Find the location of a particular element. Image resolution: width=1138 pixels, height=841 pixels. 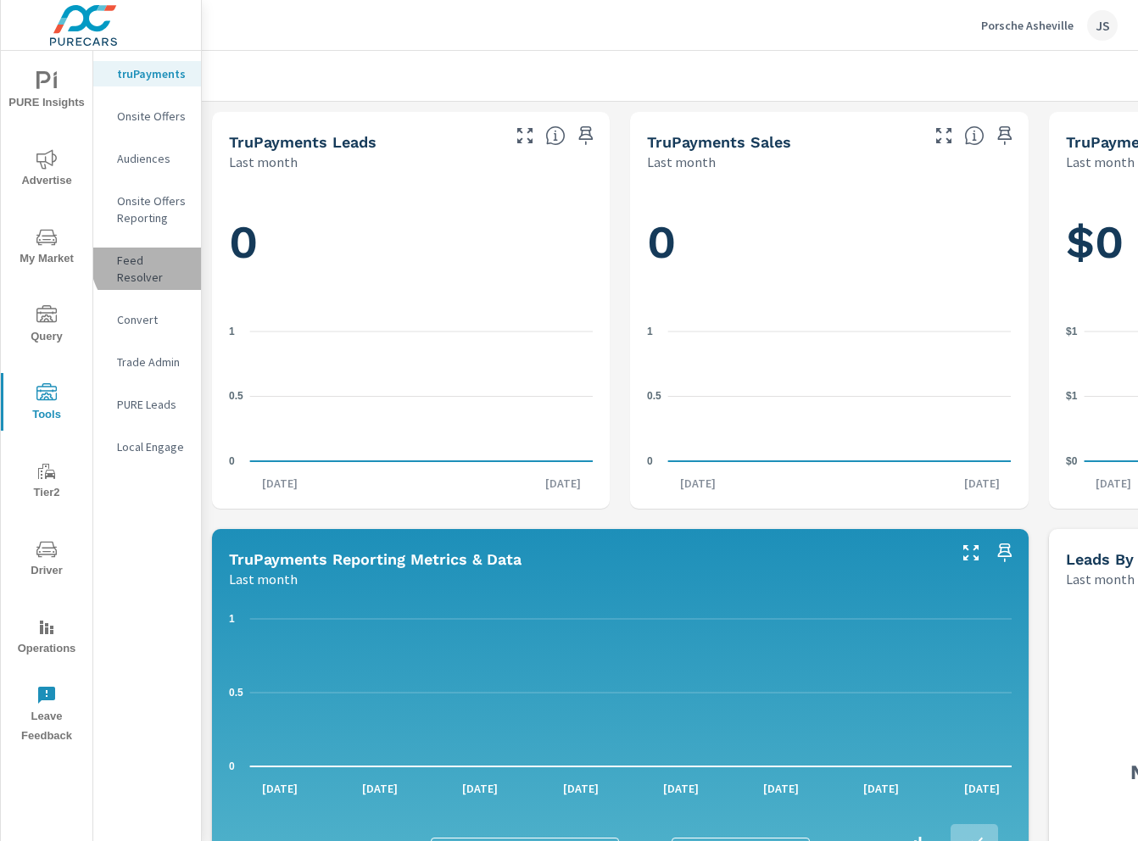

div: Trade Admin is located at coordinates (147, 362).